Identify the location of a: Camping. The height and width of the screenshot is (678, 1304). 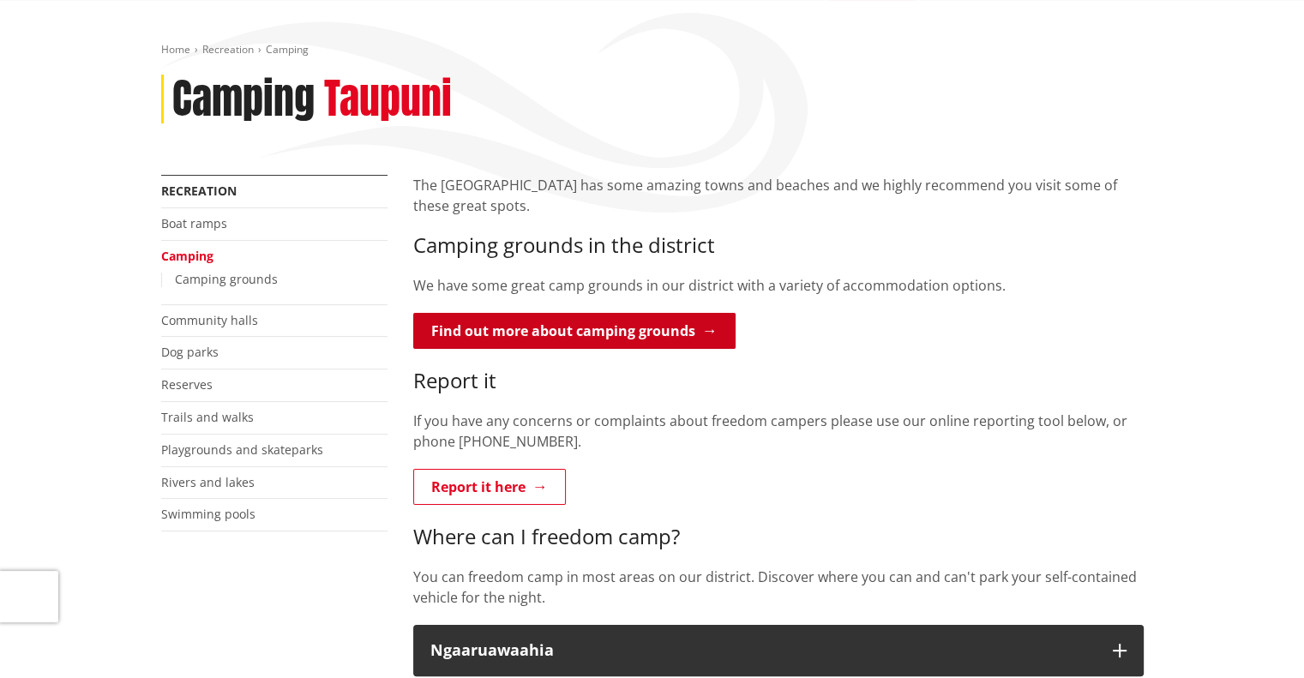
(187, 256).